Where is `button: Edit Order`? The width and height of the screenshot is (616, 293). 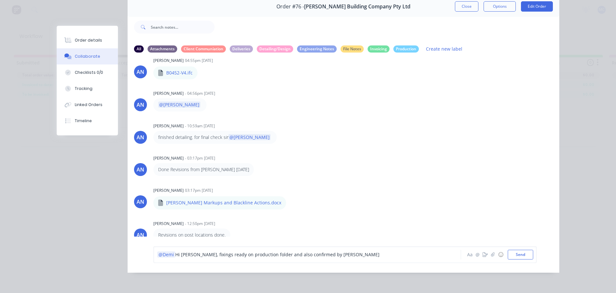
button: Edit Order is located at coordinates (537, 6).